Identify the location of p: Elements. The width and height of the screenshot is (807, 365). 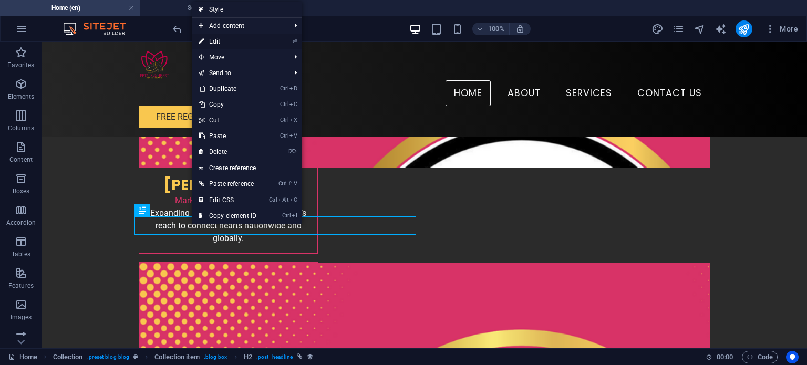
(21, 97).